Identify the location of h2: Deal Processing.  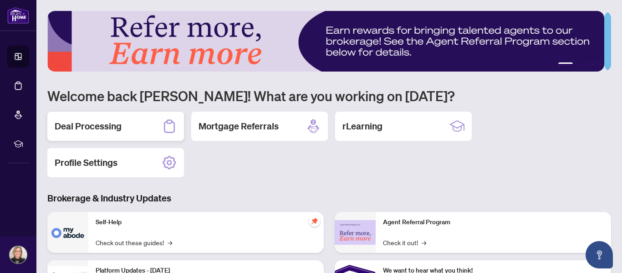
(88, 126).